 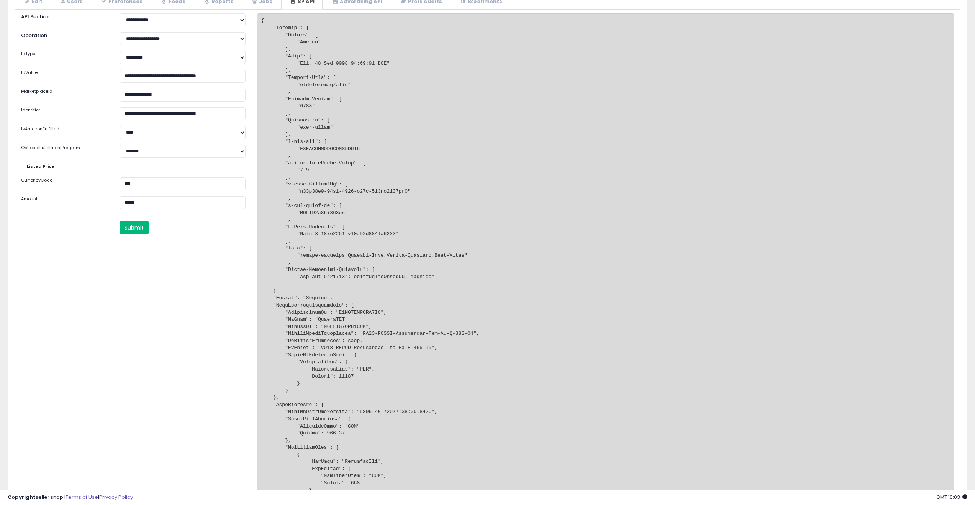 What do you see at coordinates (64, 148) in the screenshot?
I see `label: OptionalFulfillmentProgram` at bounding box center [64, 148].